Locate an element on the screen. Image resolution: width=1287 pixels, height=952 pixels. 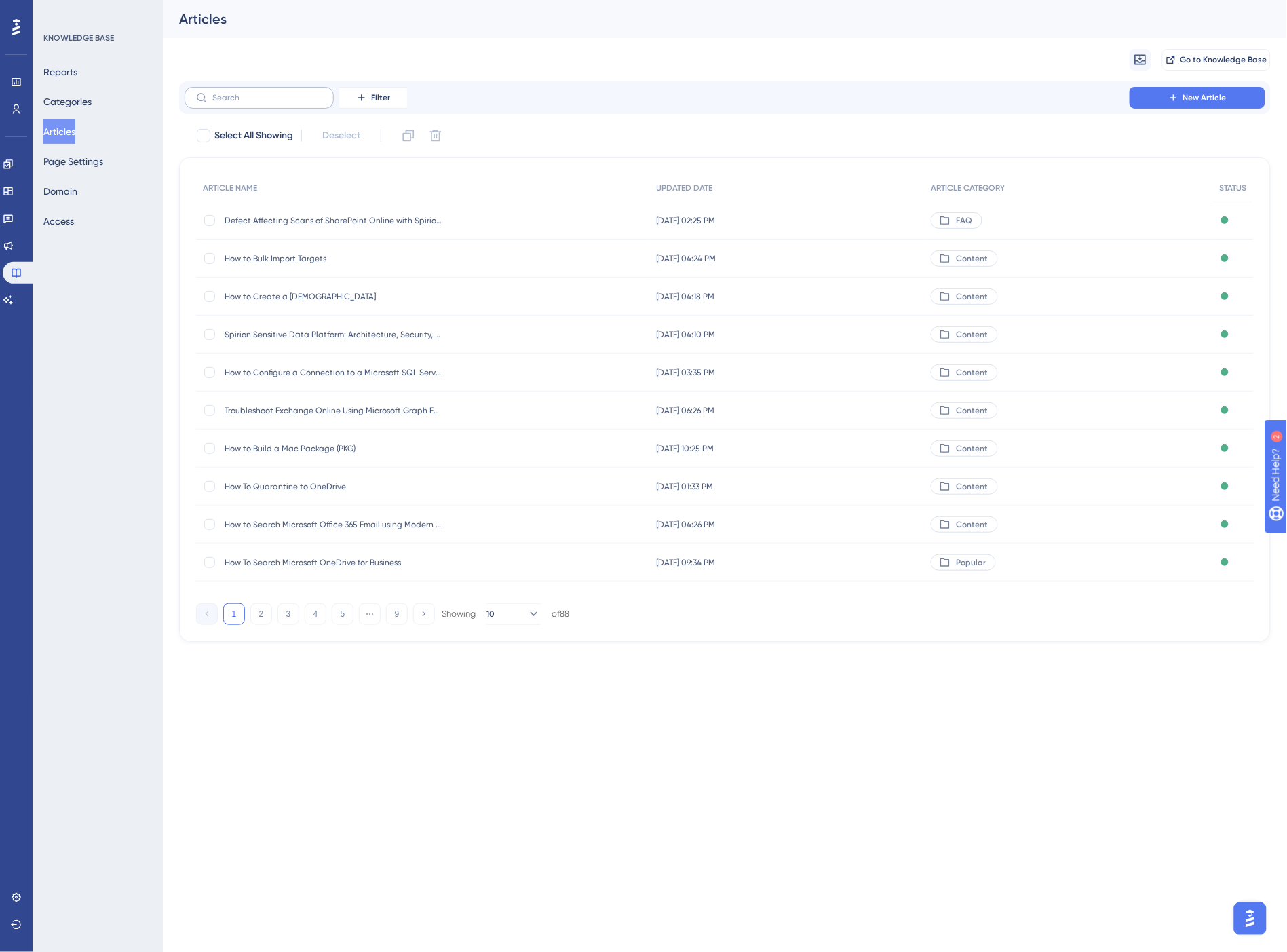
span: How to Build a Mac Package (PKG) is located at coordinates (333, 448).